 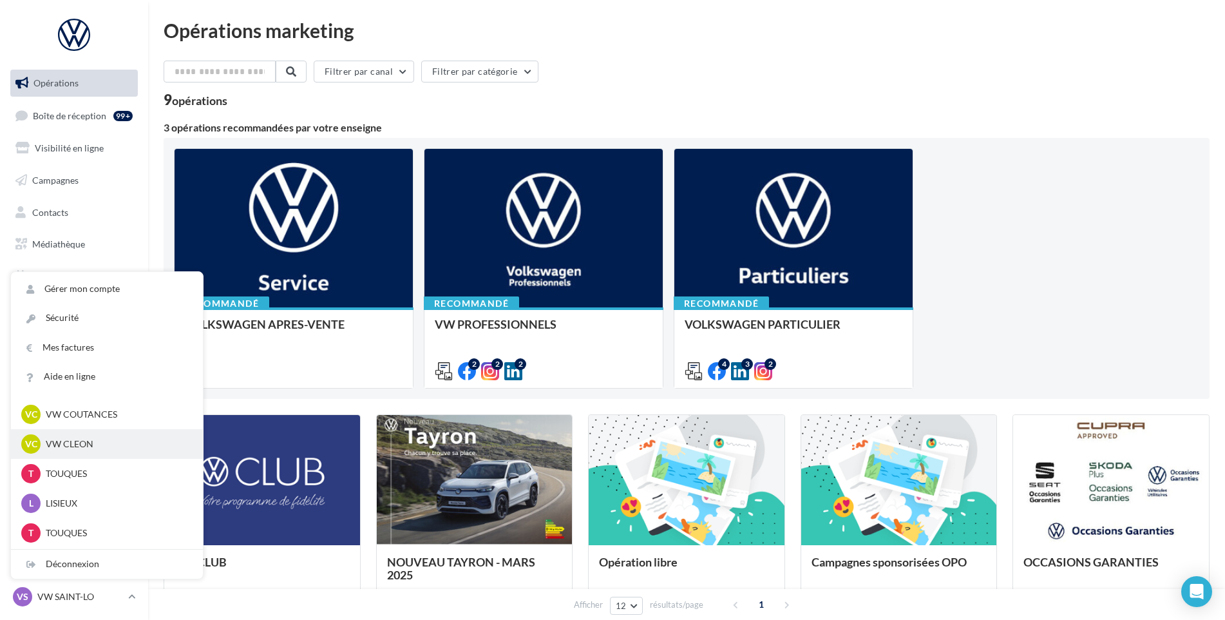 I want to click on div: opérations, so click(x=200, y=100).